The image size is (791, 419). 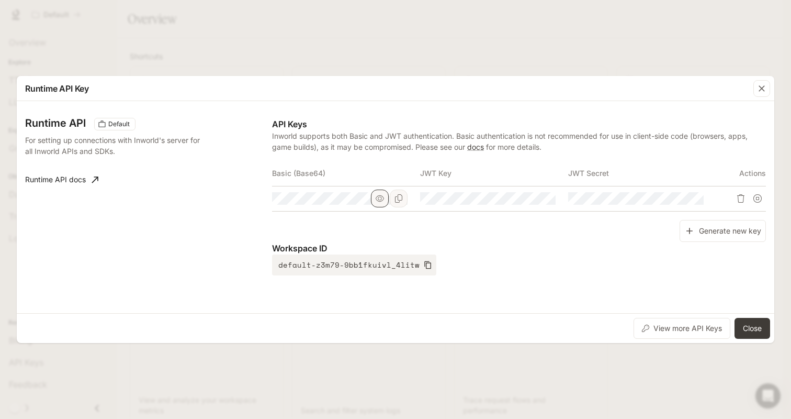 I want to click on a: Runtime API docs, so click(x=62, y=179).